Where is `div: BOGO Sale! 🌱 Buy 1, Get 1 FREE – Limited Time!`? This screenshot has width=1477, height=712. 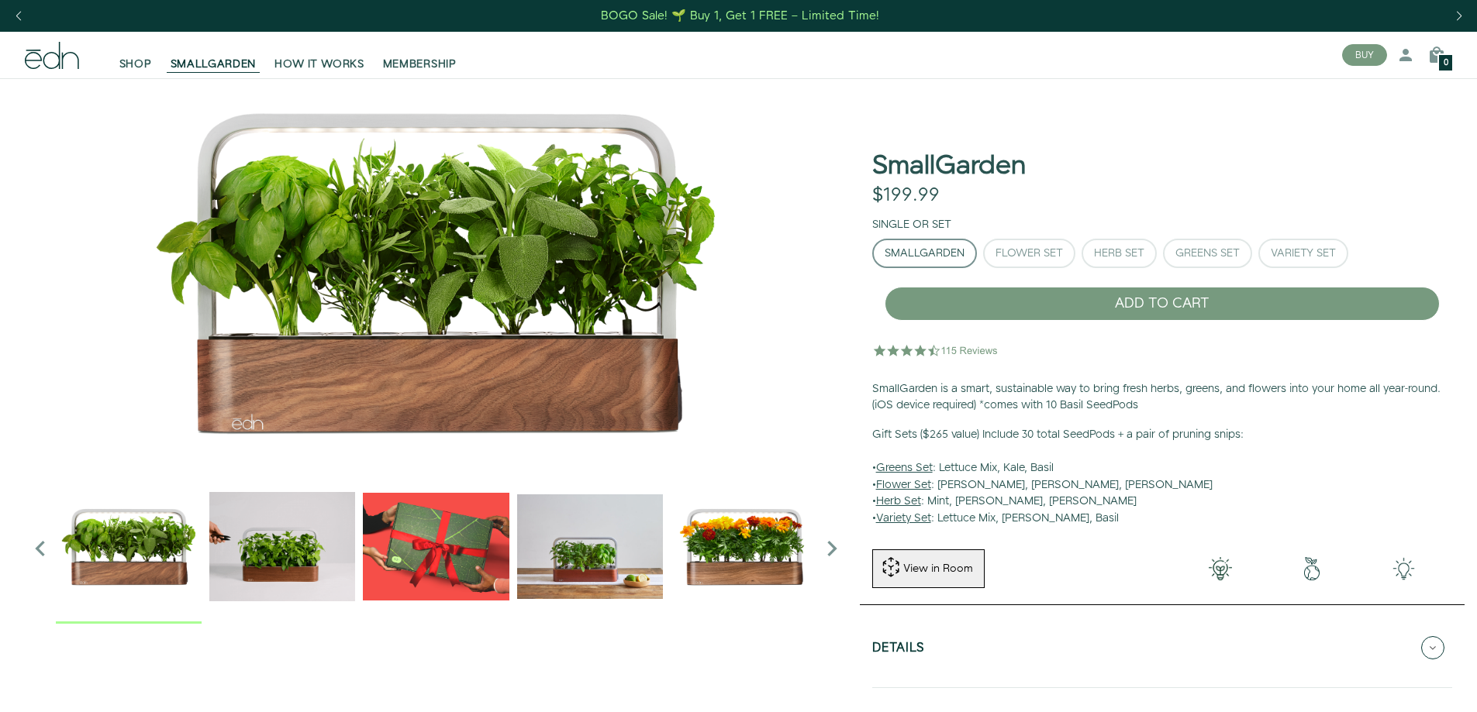
div: BOGO Sale! 🌱 Buy 1, Get 1 FREE – Limited Time! is located at coordinates (740, 16).